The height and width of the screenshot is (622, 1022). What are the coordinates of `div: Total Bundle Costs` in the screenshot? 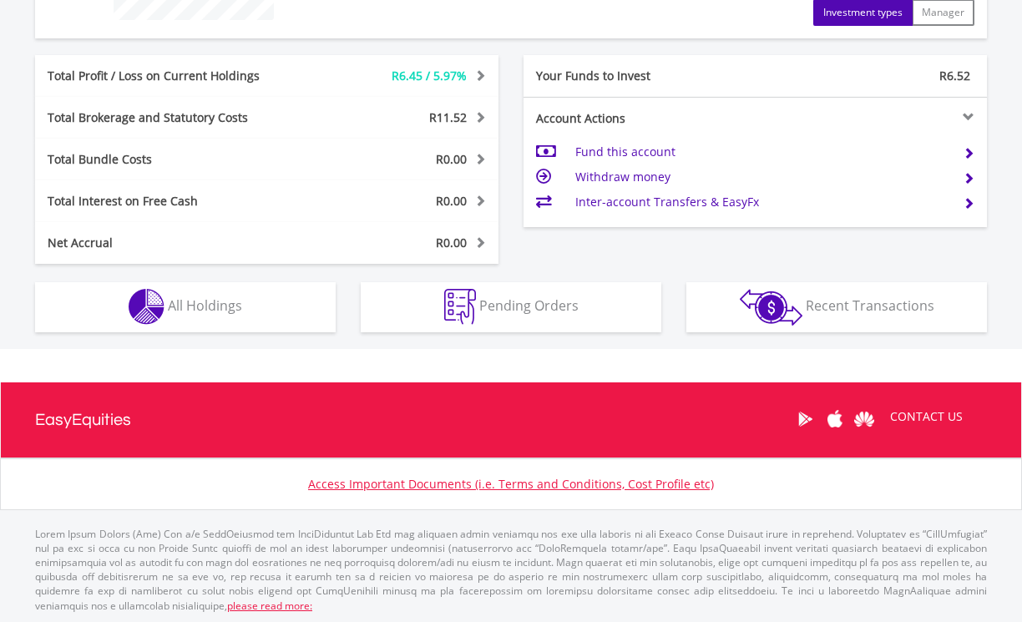 It's located at (170, 159).